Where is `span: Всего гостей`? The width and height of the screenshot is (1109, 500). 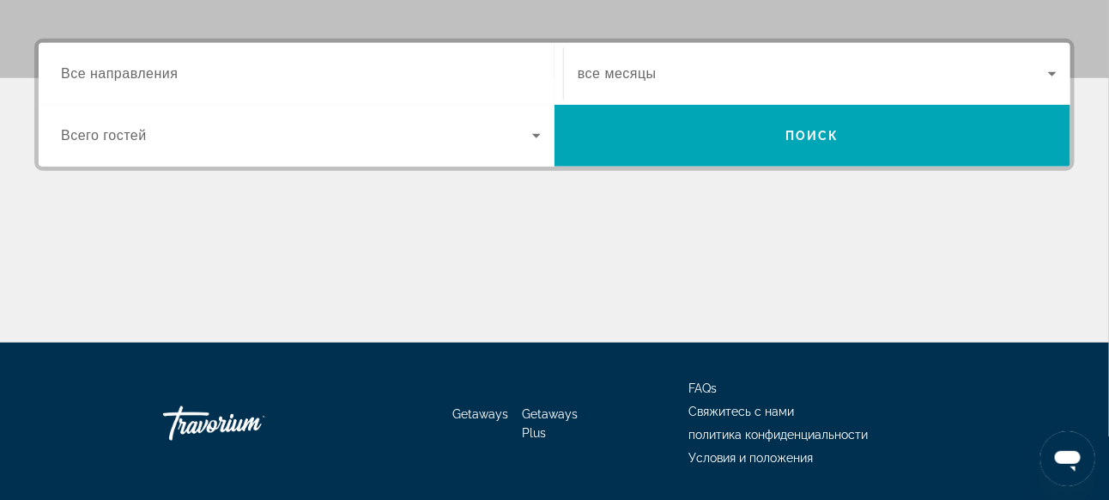 span: Всего гостей is located at coordinates (104, 135).